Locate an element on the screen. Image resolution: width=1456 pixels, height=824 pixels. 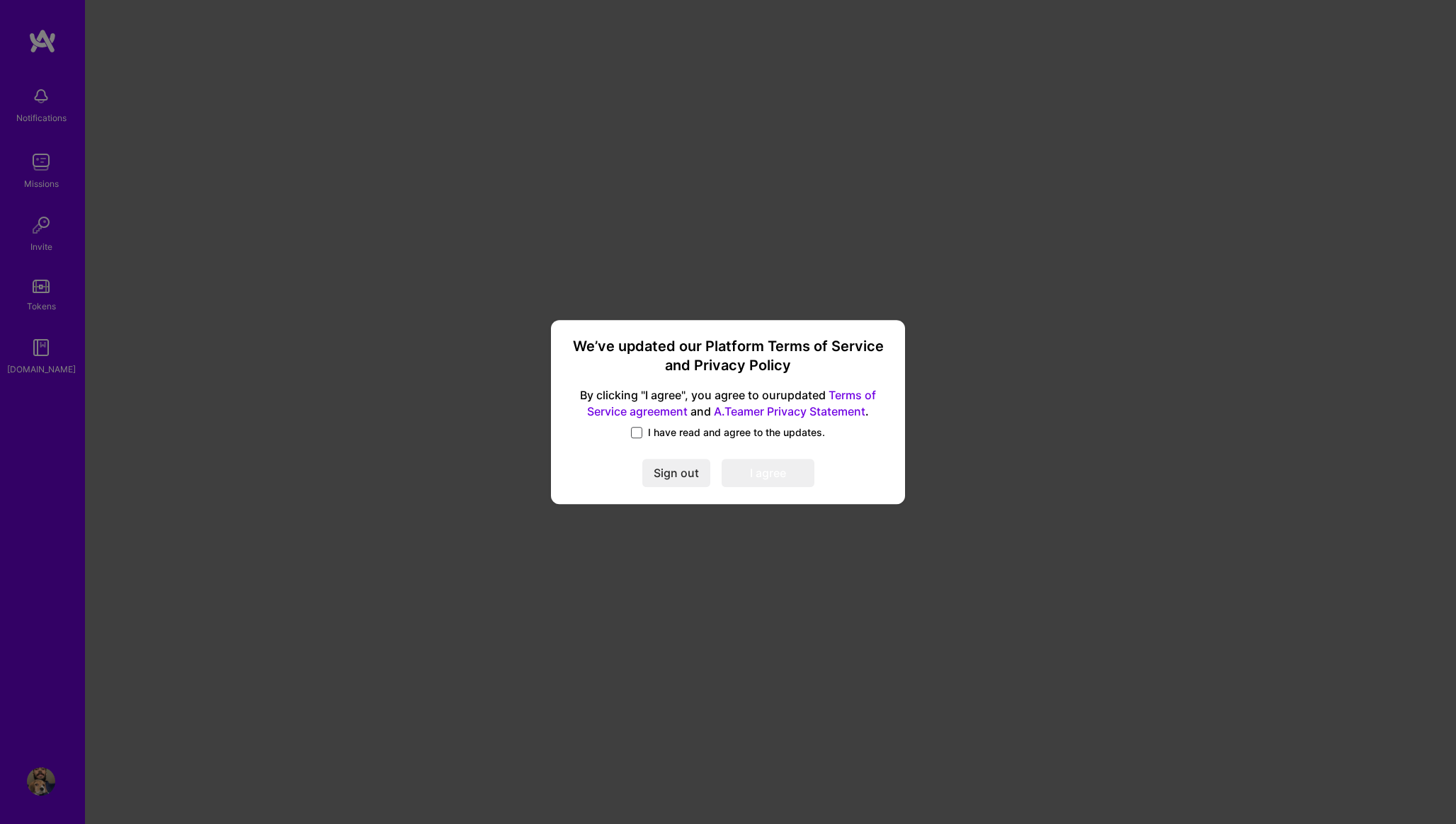
a: Terms of Service agreement is located at coordinates (732, 403).